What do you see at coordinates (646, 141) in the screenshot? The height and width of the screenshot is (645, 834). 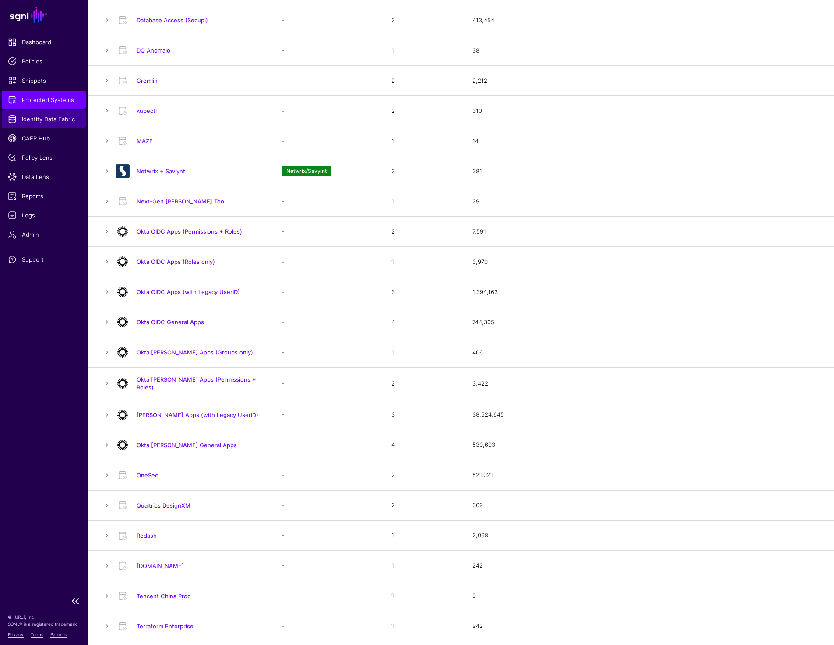 I see `div: 14` at bounding box center [646, 141].